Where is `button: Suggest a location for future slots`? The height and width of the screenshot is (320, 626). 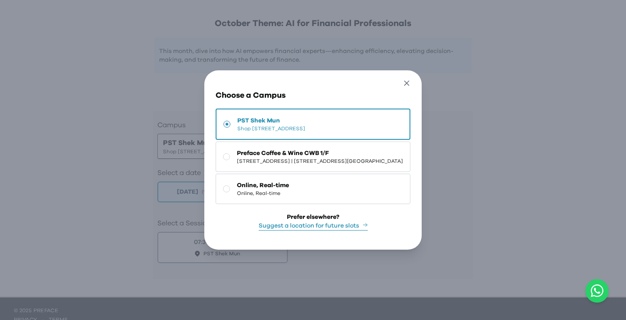 button: Suggest a location for future slots is located at coordinates (313, 226).